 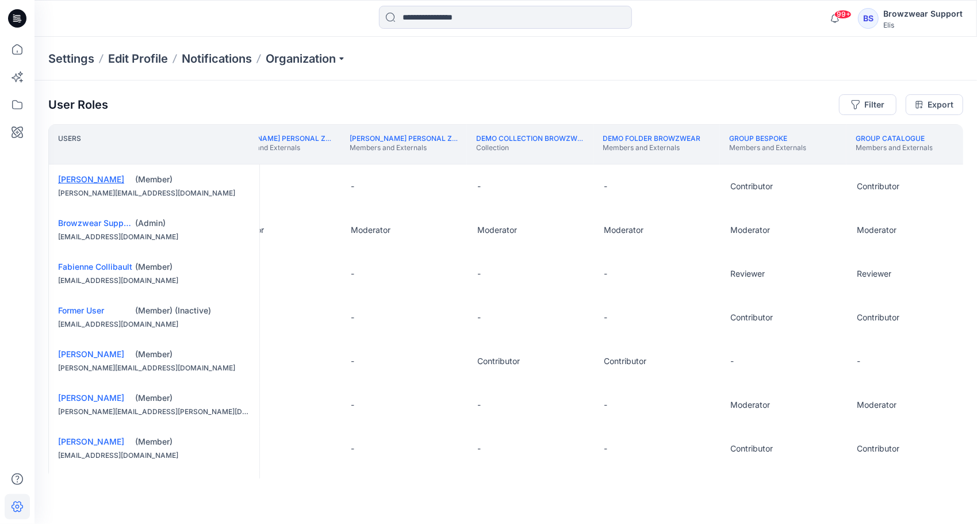 What do you see at coordinates (138, 59) in the screenshot?
I see `p: Edit Profile` at bounding box center [138, 59].